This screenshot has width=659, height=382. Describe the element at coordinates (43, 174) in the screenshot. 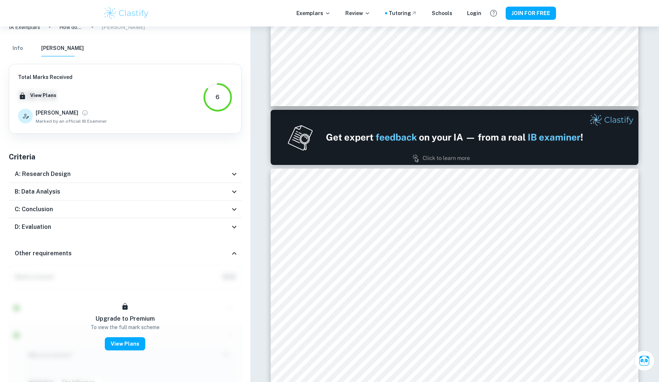

I see `h6: A: Research Design` at that location.